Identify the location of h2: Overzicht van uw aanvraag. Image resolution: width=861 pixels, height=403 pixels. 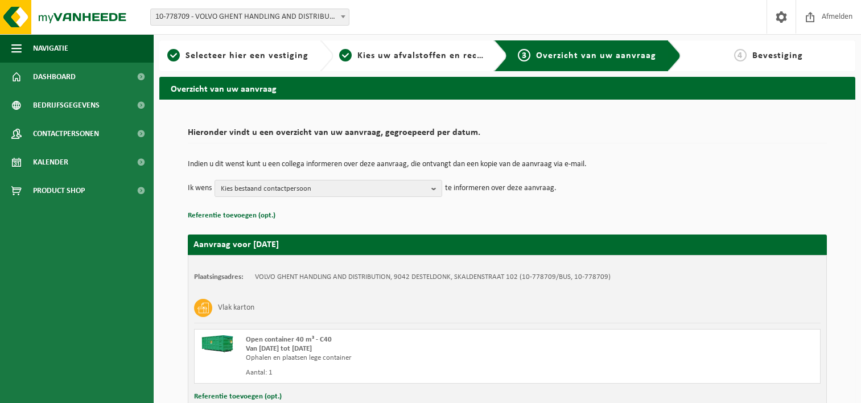
(507, 88).